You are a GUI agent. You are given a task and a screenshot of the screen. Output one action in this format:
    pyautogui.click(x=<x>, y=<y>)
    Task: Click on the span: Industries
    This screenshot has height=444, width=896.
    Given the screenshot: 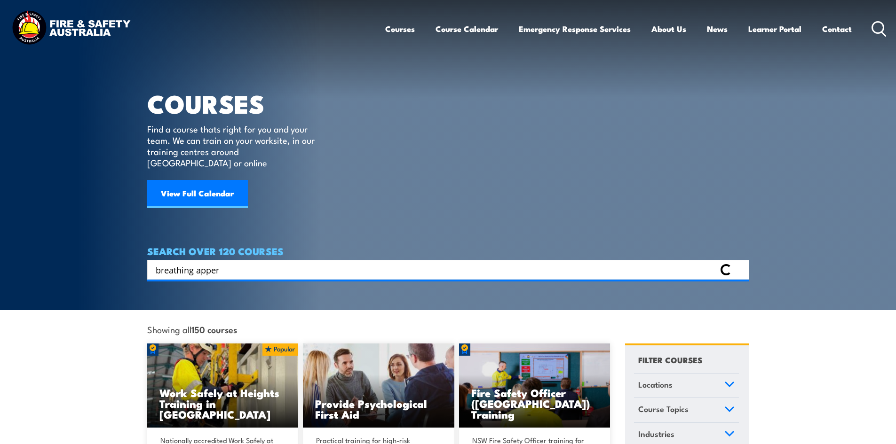 What is the action you would take?
    pyautogui.click(x=656, y=434)
    